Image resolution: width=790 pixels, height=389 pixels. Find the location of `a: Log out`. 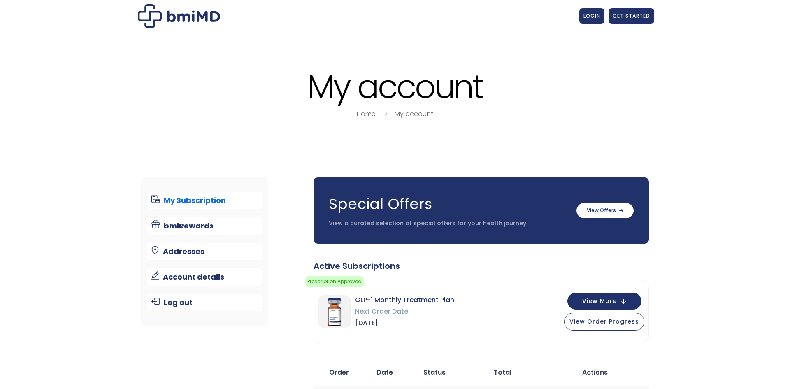

a: Log out is located at coordinates (205, 302).